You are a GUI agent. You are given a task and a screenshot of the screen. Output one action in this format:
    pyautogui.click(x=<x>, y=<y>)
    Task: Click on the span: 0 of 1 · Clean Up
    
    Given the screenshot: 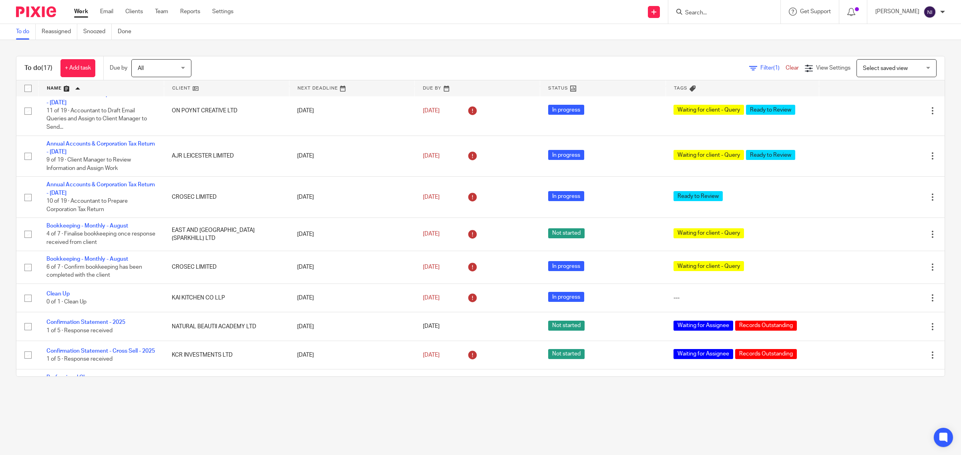 What is the action you would take?
    pyautogui.click(x=66, y=302)
    